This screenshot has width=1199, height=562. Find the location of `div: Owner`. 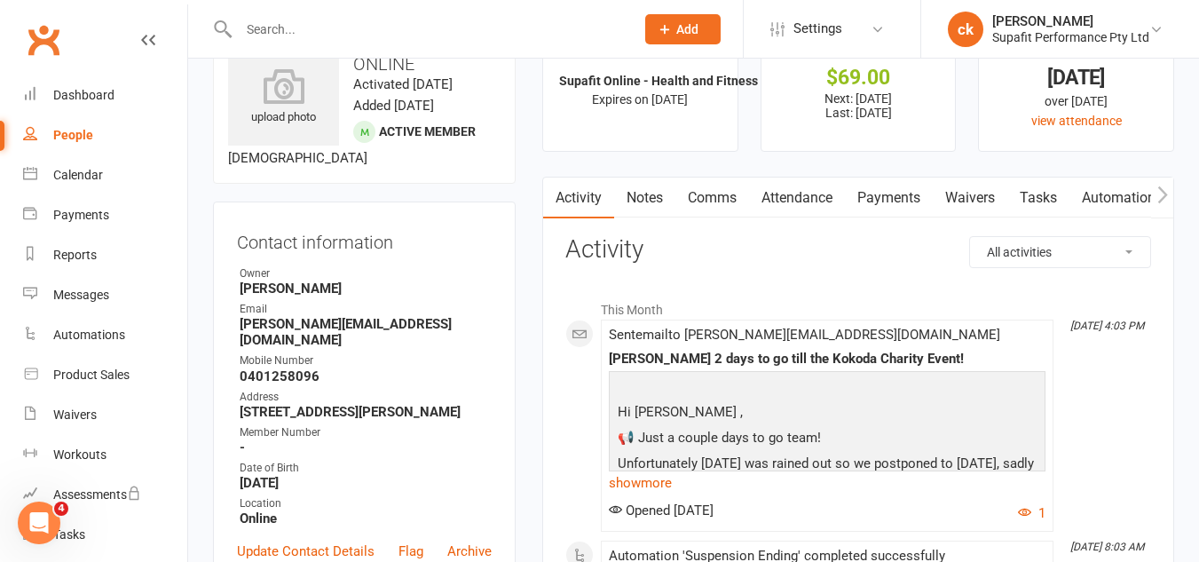

div: Owner is located at coordinates (366, 273).